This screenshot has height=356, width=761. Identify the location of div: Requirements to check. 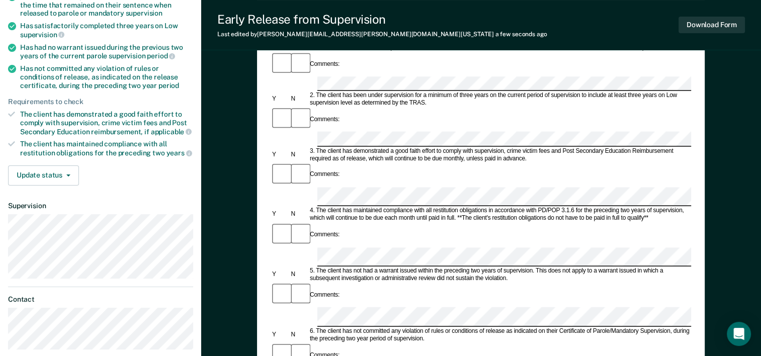
(101, 102).